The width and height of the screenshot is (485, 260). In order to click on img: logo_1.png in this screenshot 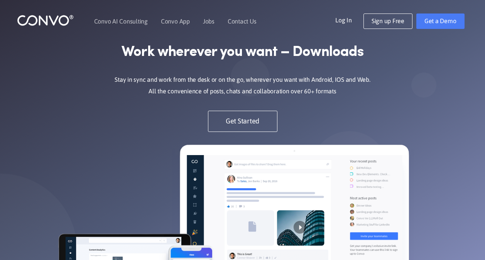, I will do `click(45, 20)`.